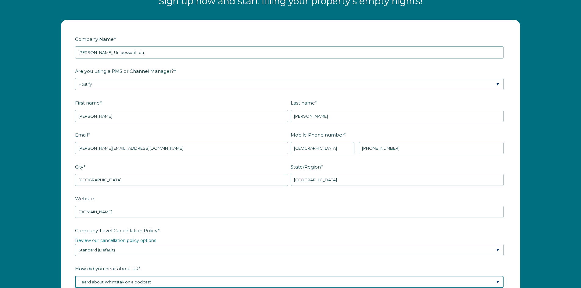  What do you see at coordinates (84, 198) in the screenshot?
I see `span: Website` at bounding box center [84, 198].